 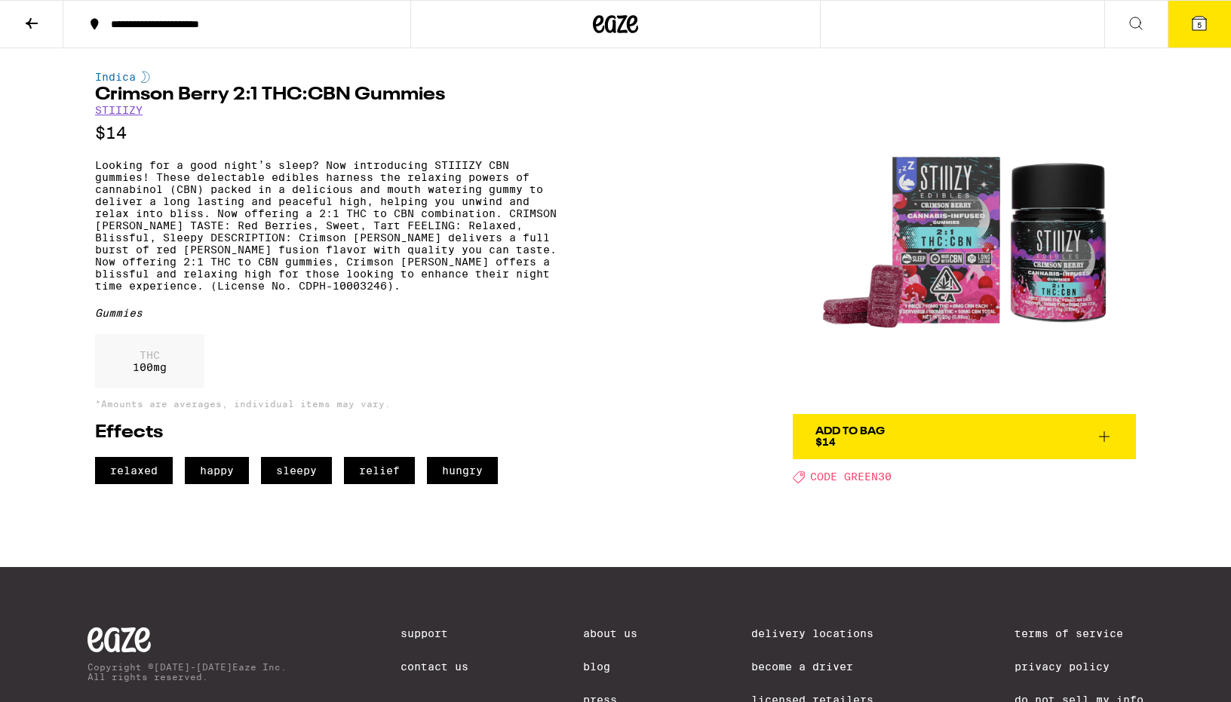 I want to click on p: Looking for a good night’s sleep? Now introducing STIIIZY CBN gummies! These delectable edibles h..., so click(x=329, y=226).